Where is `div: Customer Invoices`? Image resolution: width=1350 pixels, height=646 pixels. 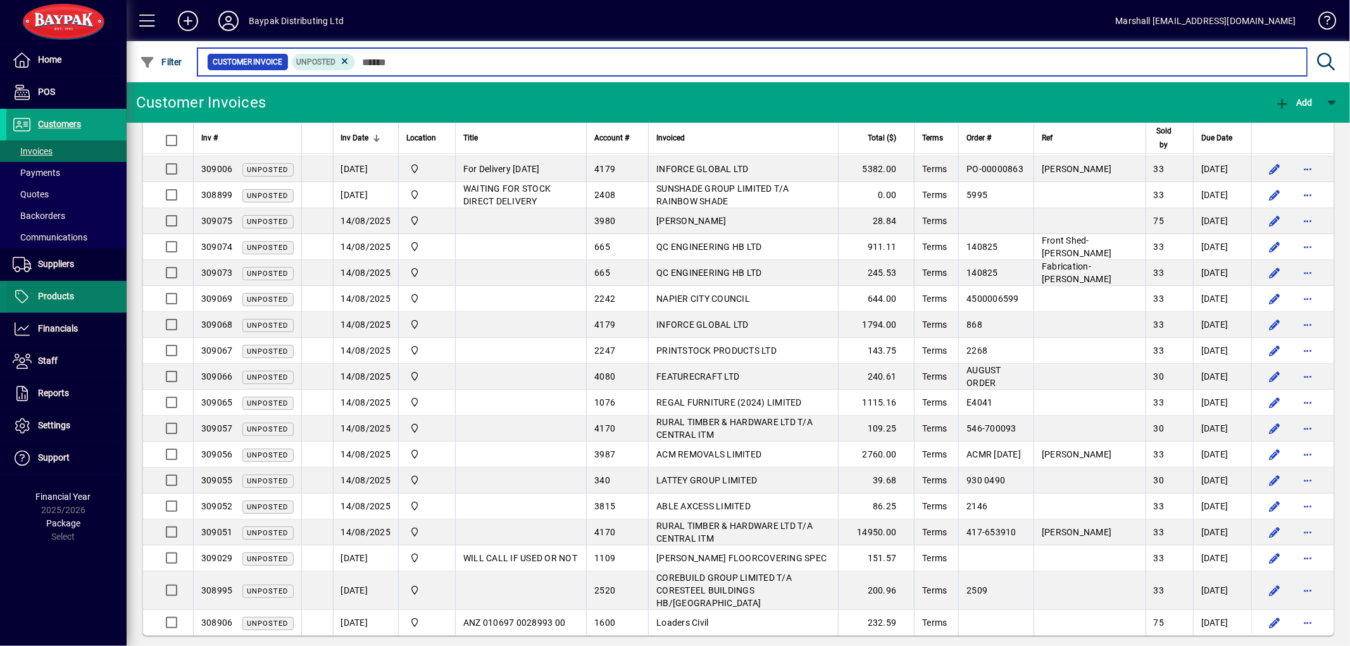 div: Customer Invoices is located at coordinates (201, 103).